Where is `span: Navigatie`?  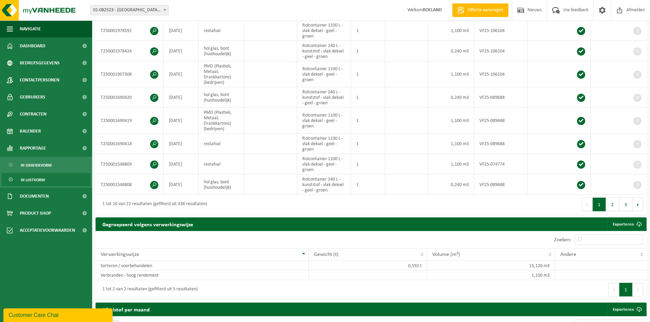
span: Navigatie is located at coordinates (30, 29).